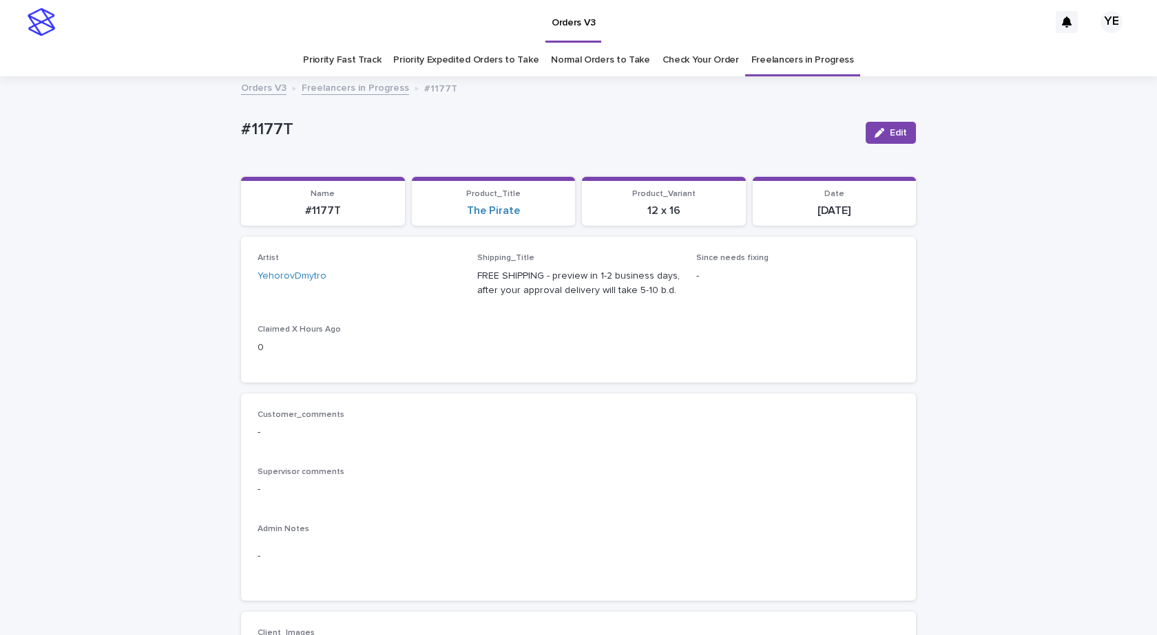 This screenshot has height=635, width=1157. Describe the element at coordinates (732, 258) in the screenshot. I see `span: Since needs fixing` at that location.